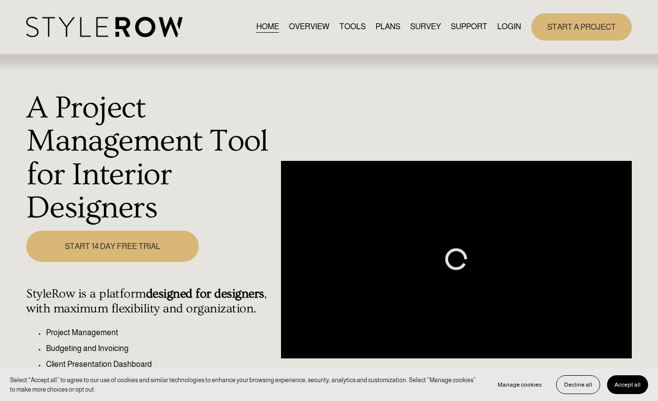  Describe the element at coordinates (627, 384) in the screenshot. I see `span: Accept all` at that location.